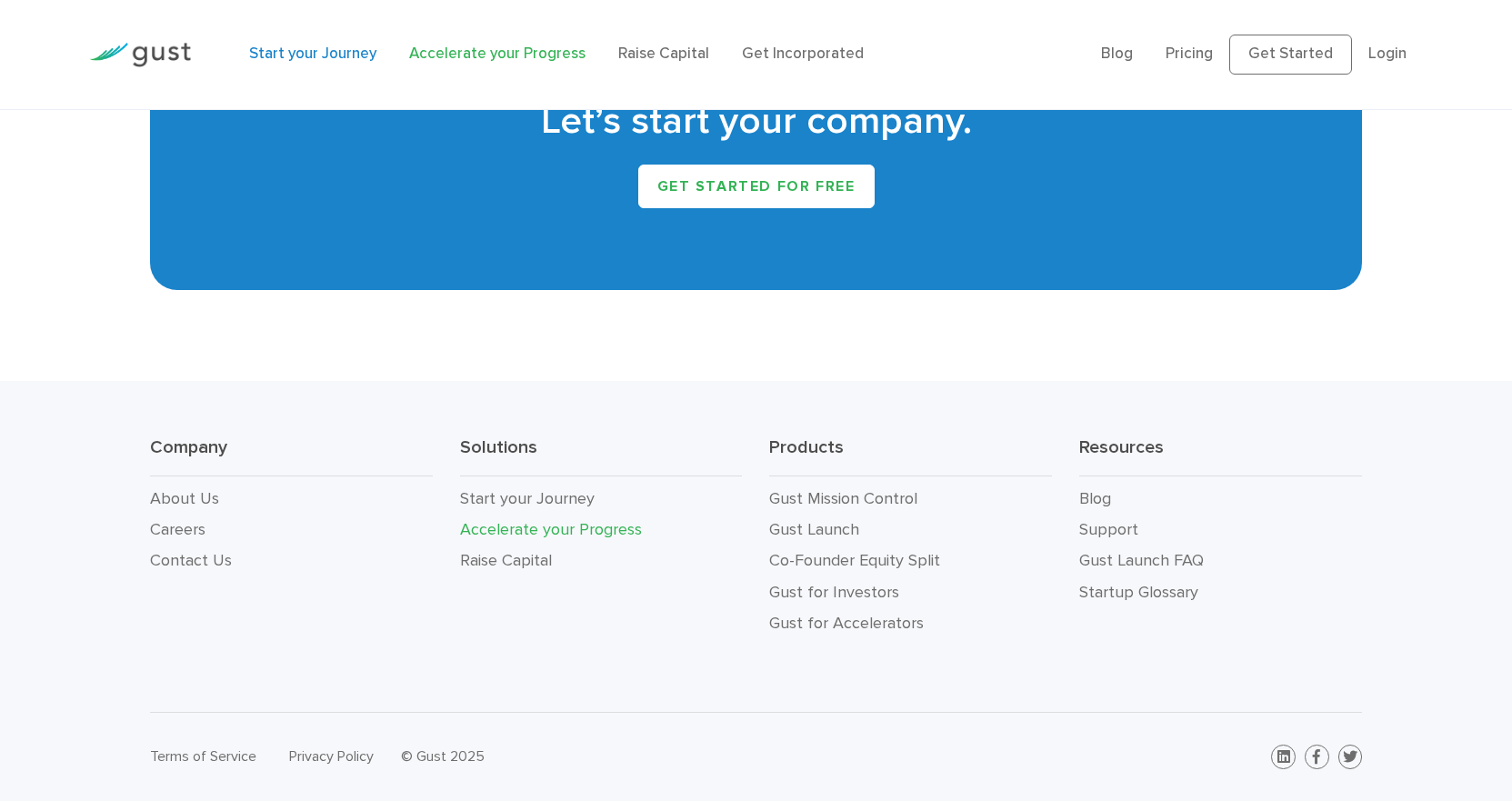 The image size is (1512, 801). What do you see at coordinates (843, 499) in the screenshot?
I see `a: Gust Mission Control` at bounding box center [843, 499].